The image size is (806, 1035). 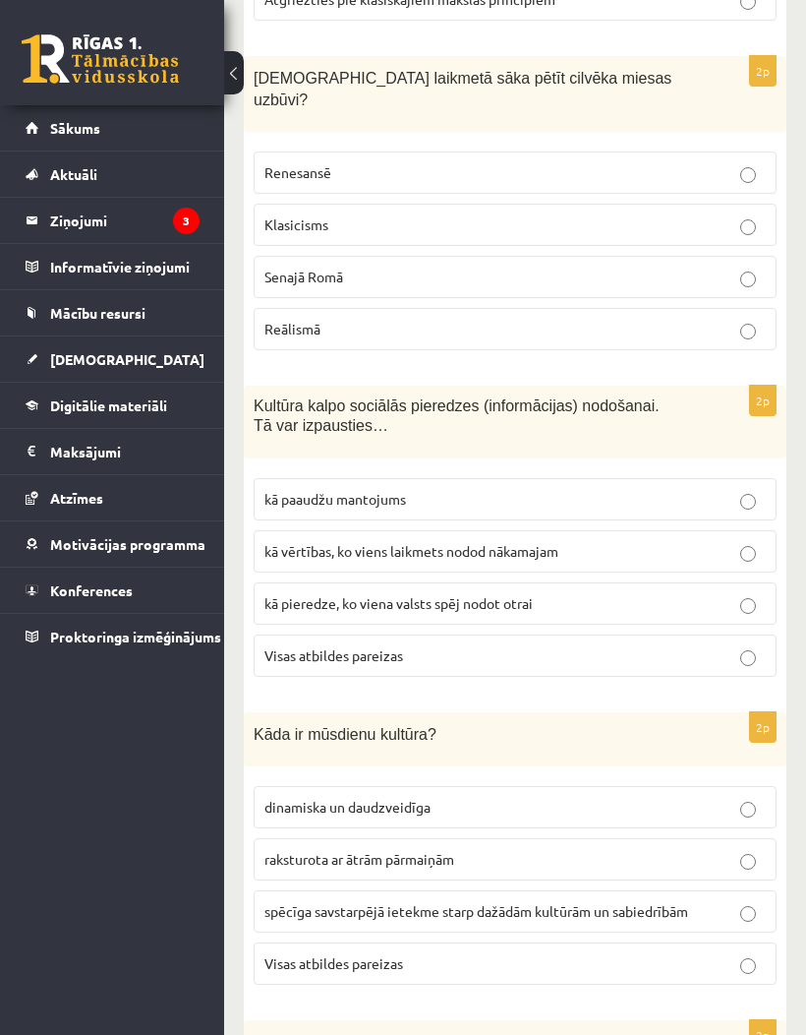 I want to click on span: Atzīmes, so click(x=77, y=498).